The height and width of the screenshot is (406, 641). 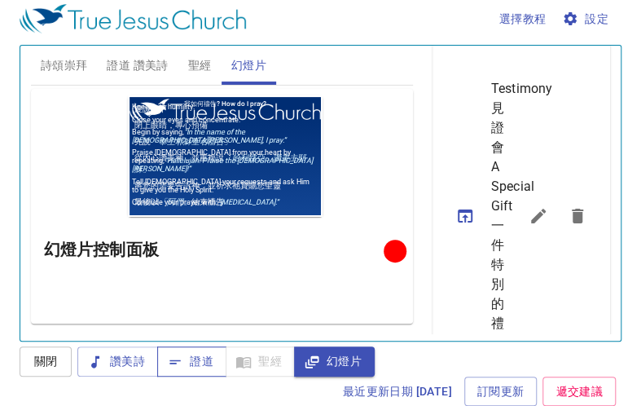 What do you see at coordinates (64, 65) in the screenshot?
I see `span: 詩頌崇拜` at bounding box center [64, 65].